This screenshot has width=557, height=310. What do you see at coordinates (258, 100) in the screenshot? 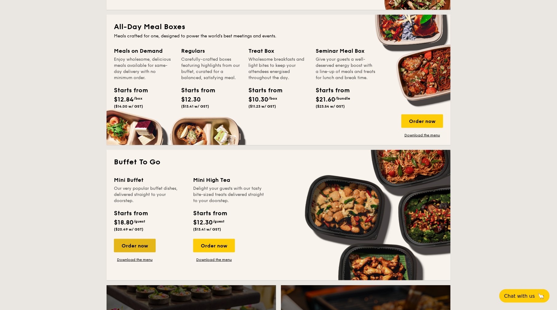
I see `span: $10.30` at bounding box center [258, 100].